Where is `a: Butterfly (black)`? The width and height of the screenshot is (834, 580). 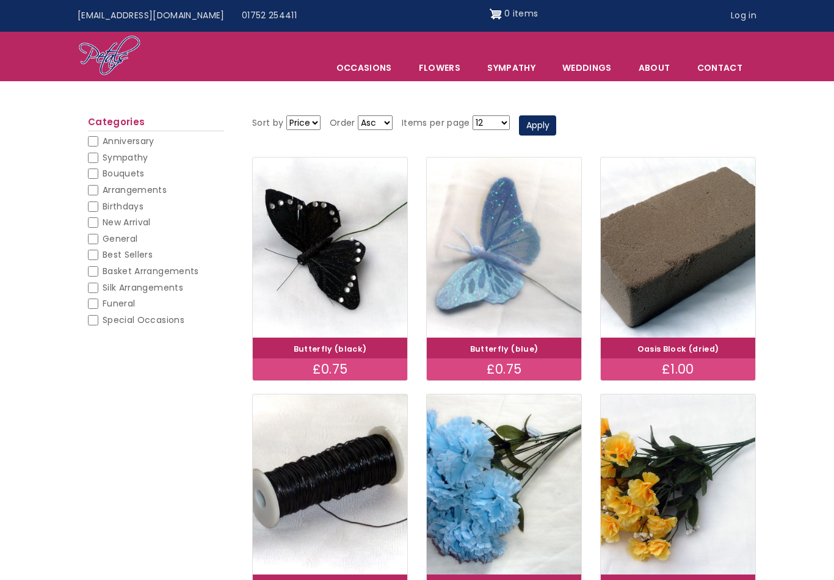 a: Butterfly (black) is located at coordinates (330, 348).